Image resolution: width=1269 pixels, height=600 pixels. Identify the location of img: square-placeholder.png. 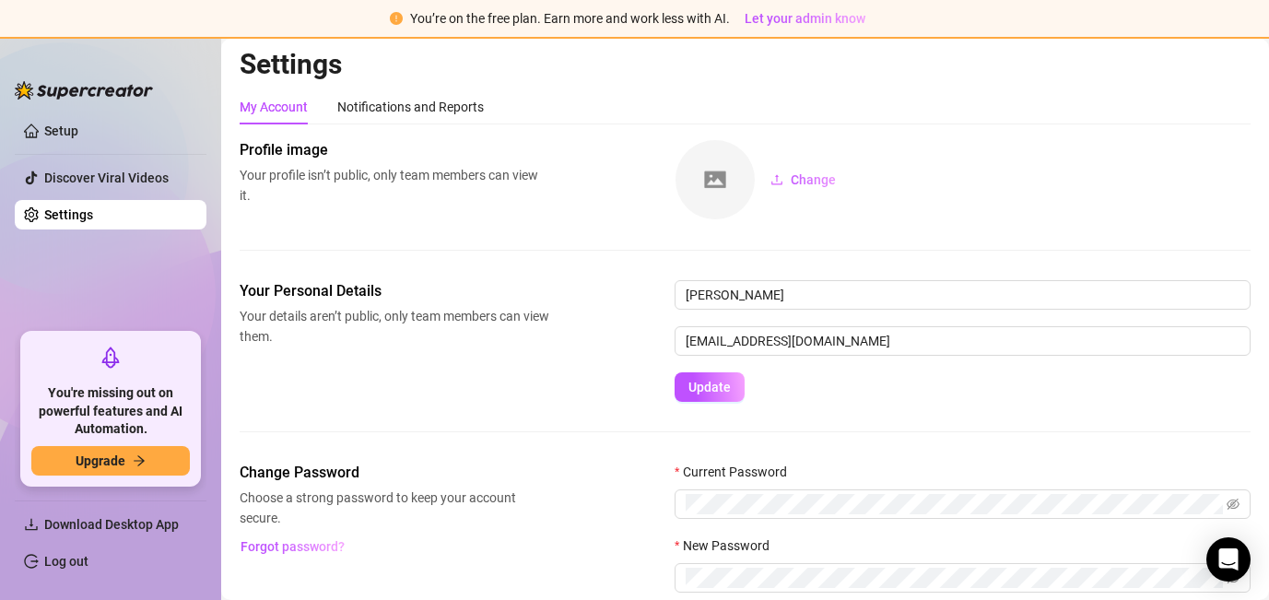
(715, 180).